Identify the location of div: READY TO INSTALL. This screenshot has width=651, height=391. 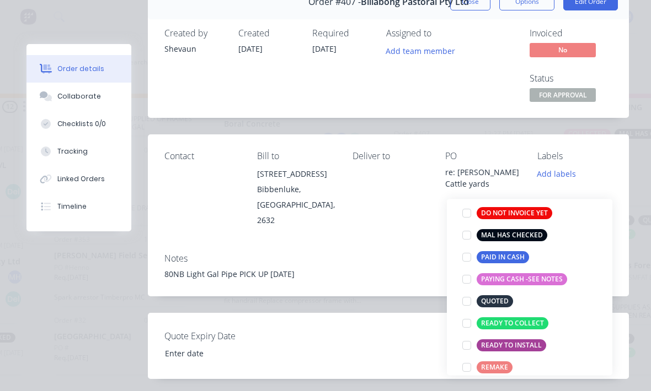
(511, 346).